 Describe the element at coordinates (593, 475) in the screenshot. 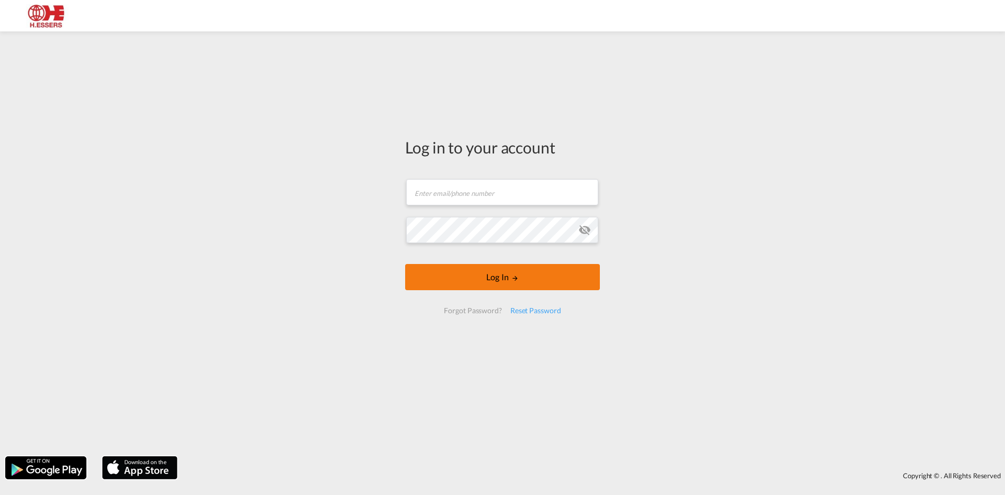

I see `div: Copyright © . All Rights Reserved` at that location.